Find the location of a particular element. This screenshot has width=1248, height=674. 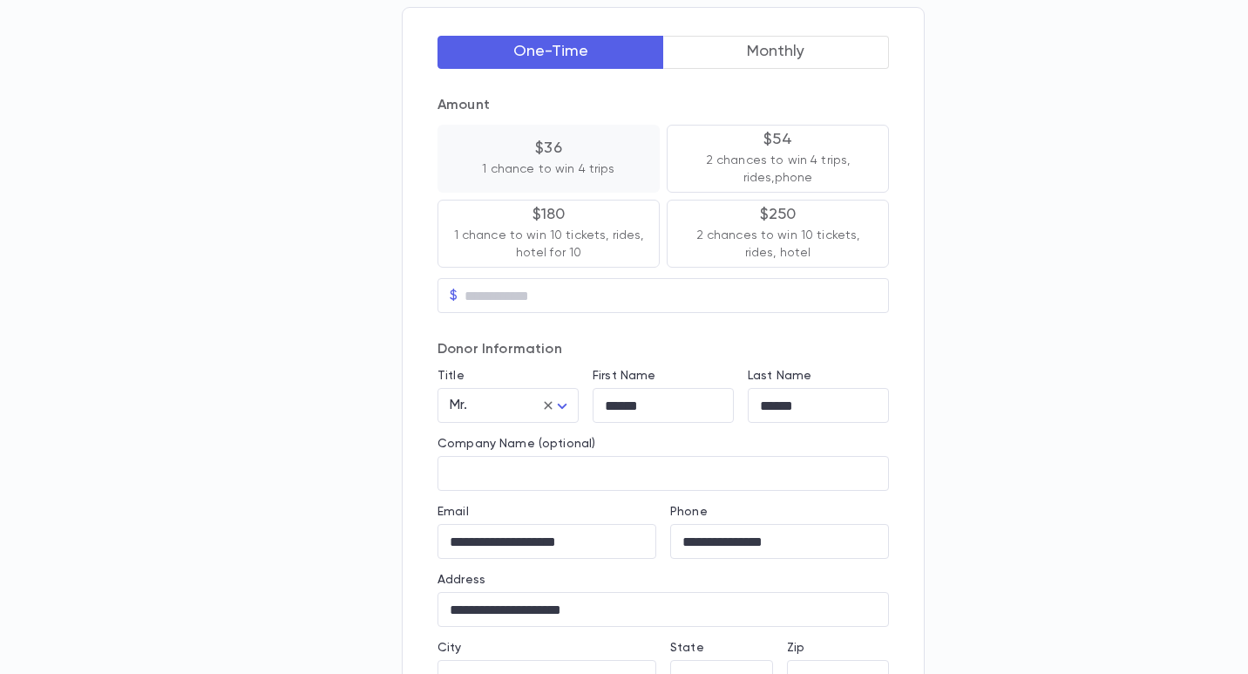

p: Amount is located at coordinates (663, 105).